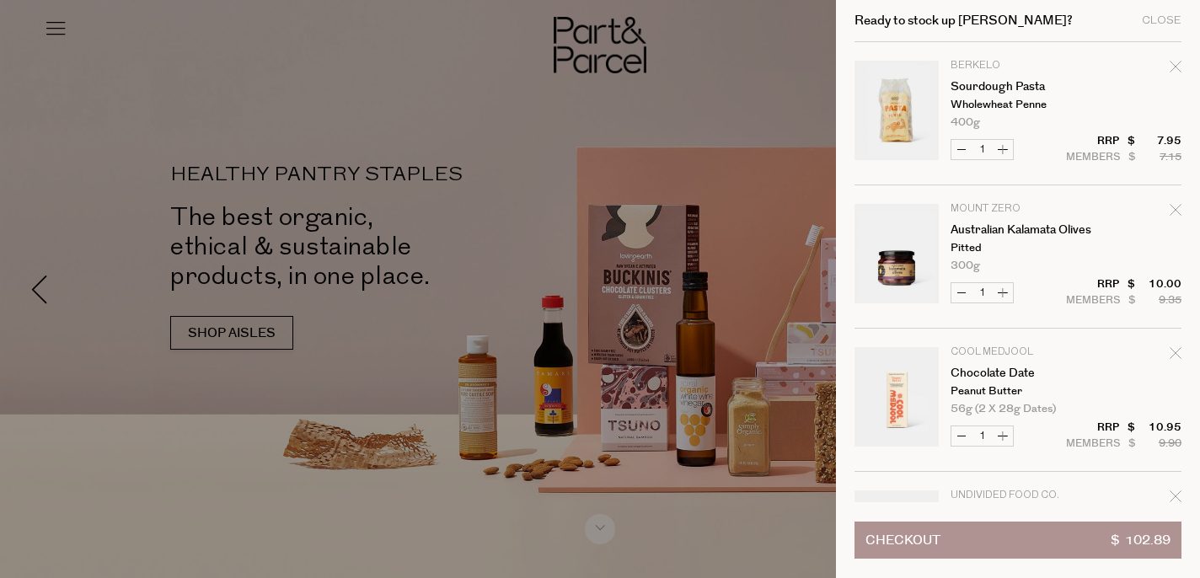 Image resolution: width=1200 pixels, height=578 pixels. What do you see at coordinates (1016, 66) in the screenshot?
I see `p: Berkelo` at bounding box center [1016, 66].